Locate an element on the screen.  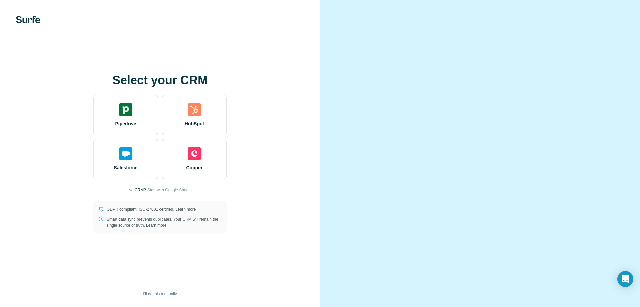
img: Surfe's logo is located at coordinates (28, 20).